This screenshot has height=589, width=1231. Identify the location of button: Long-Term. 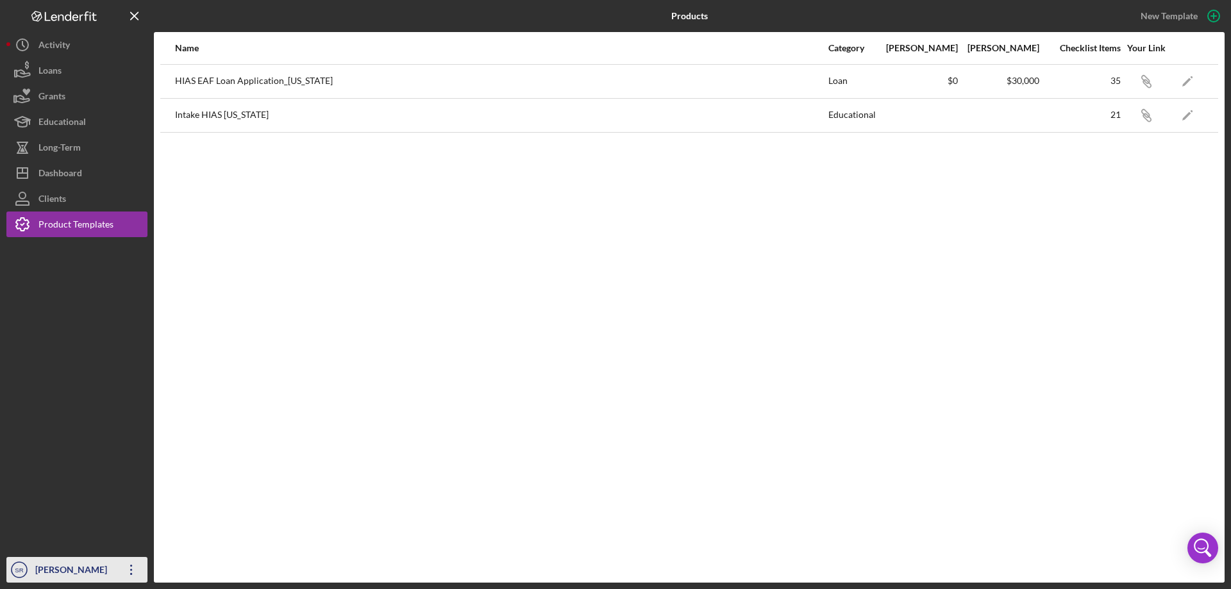
(77, 148).